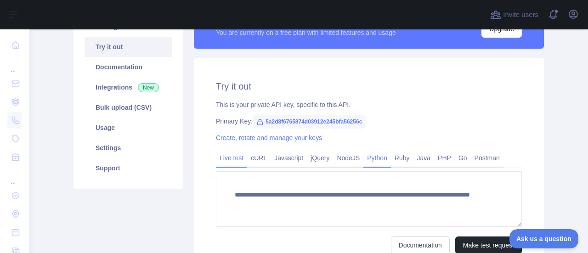 Image resolution: width=588 pixels, height=253 pixels. Describe the element at coordinates (309, 122) in the screenshot. I see `span: 5a2d8f6765874d03912e245bfa56256c` at that location.